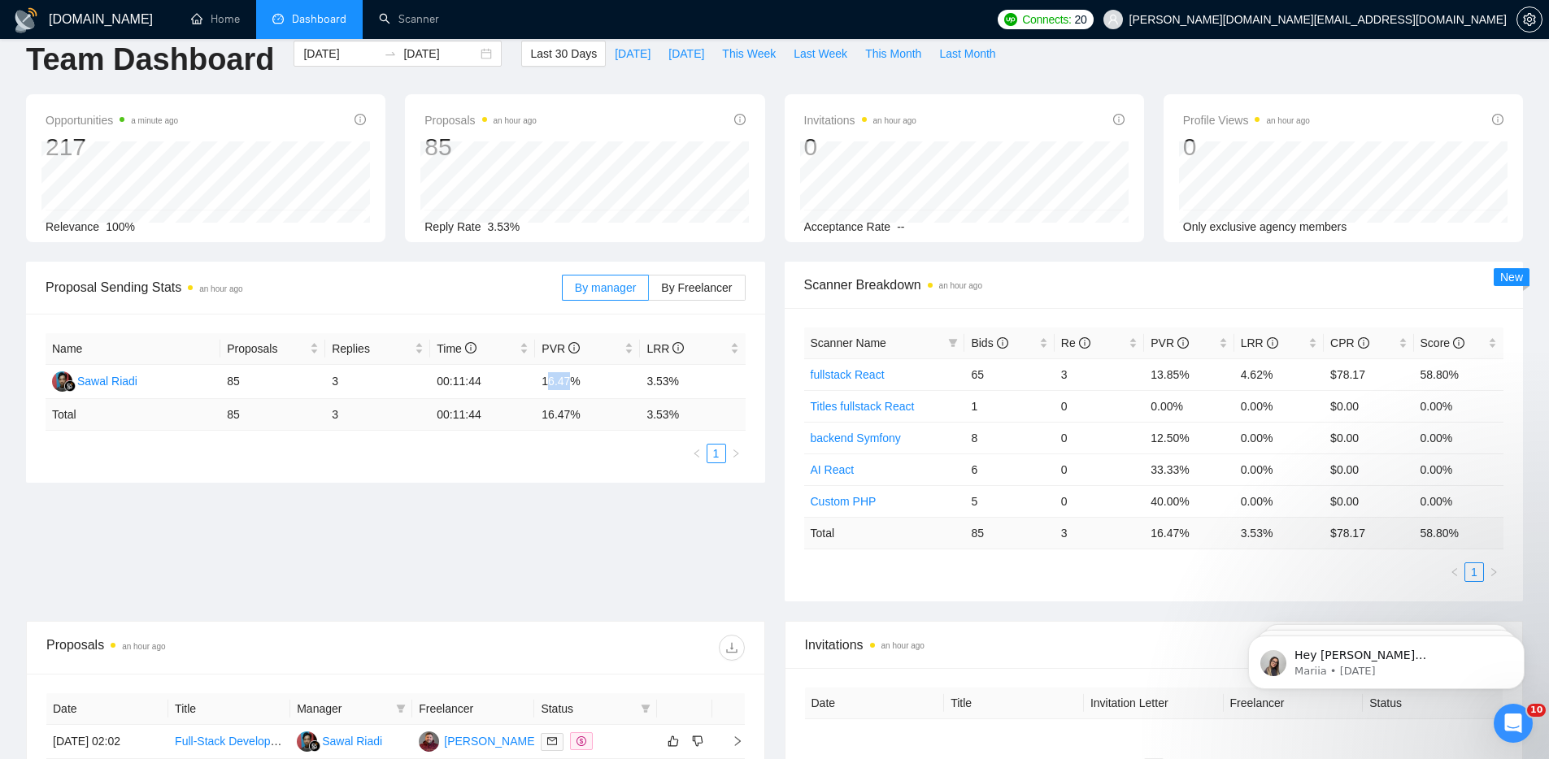 This screenshot has width=1549, height=759. I want to click on span: Bids, so click(989, 343).